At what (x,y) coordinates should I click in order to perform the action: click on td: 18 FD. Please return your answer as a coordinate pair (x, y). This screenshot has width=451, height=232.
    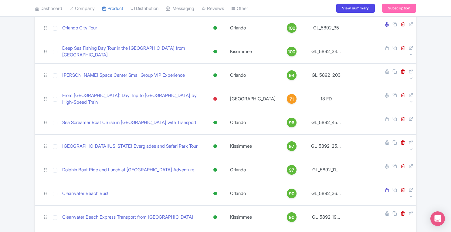
    Looking at the image, I should click on (326, 99).